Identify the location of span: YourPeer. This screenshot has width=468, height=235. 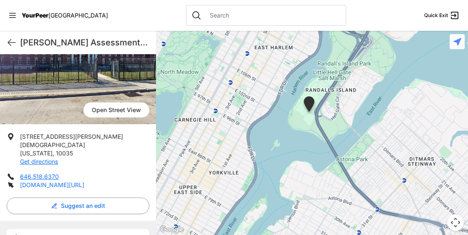
(35, 15).